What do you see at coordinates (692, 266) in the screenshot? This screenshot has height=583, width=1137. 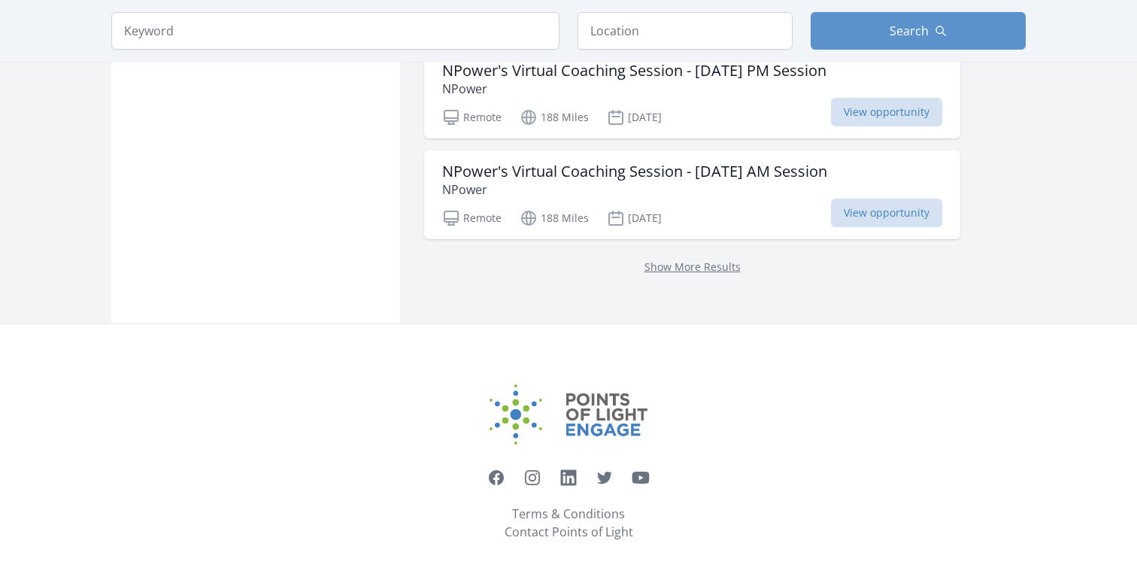 I see `a: Show More Results` at bounding box center [692, 266].